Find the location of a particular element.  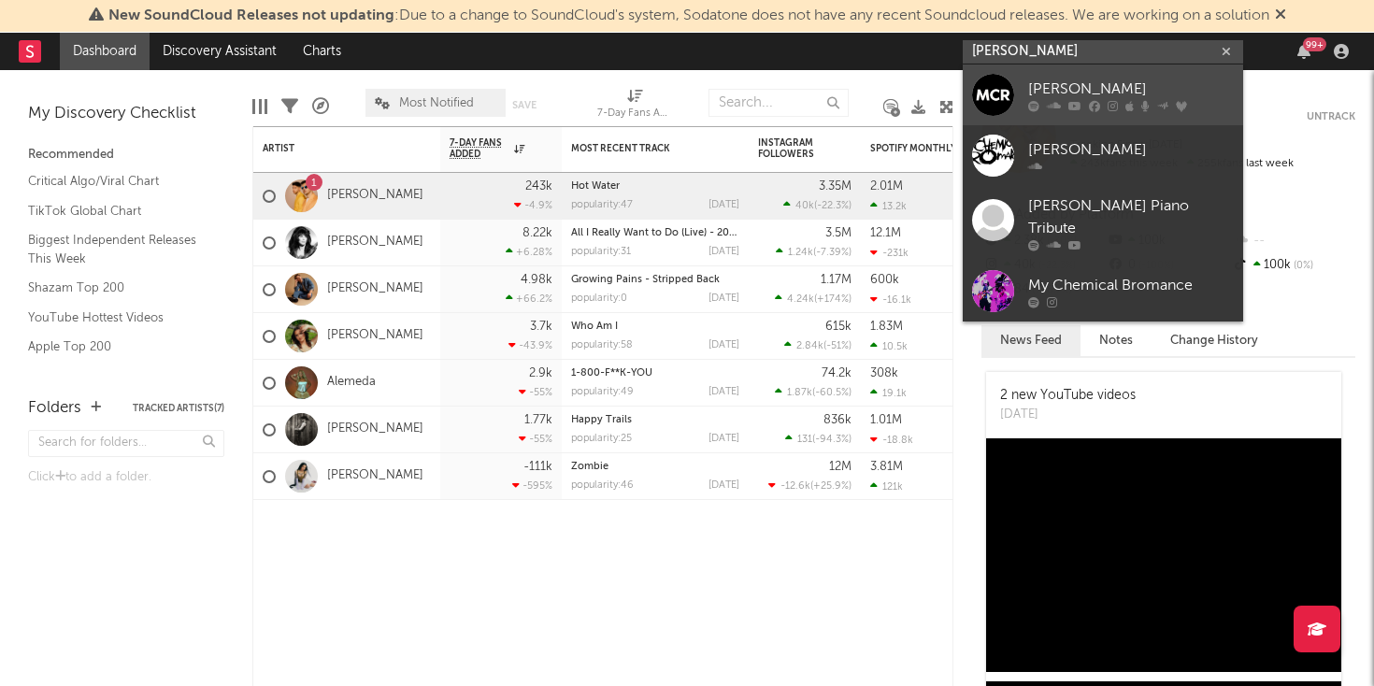

div: Hot Water is located at coordinates (655, 186).